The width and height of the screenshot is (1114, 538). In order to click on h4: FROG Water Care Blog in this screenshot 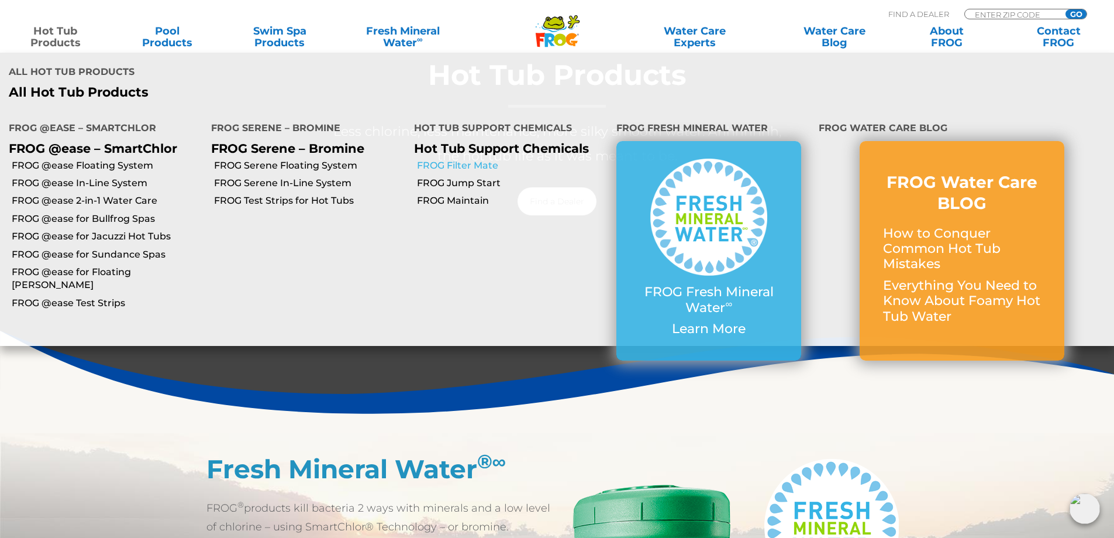, I will do `click(962, 129)`.